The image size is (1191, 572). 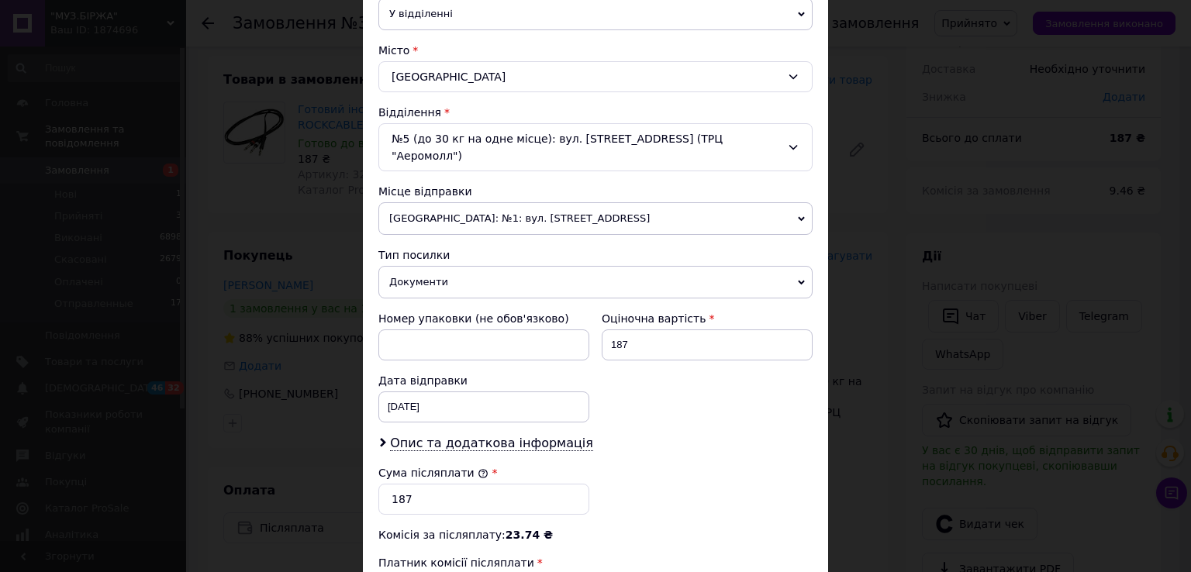 What do you see at coordinates (596, 535) in the screenshot?
I see `div: Комісія за післяплату:` at bounding box center [596, 535].